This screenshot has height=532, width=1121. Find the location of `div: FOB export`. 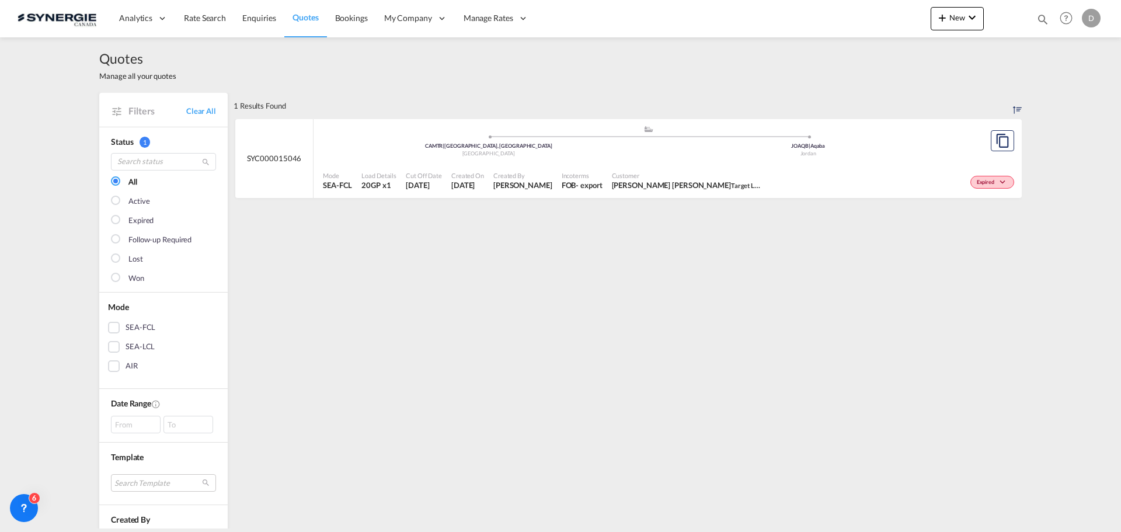

div: FOB export is located at coordinates (582, 185).